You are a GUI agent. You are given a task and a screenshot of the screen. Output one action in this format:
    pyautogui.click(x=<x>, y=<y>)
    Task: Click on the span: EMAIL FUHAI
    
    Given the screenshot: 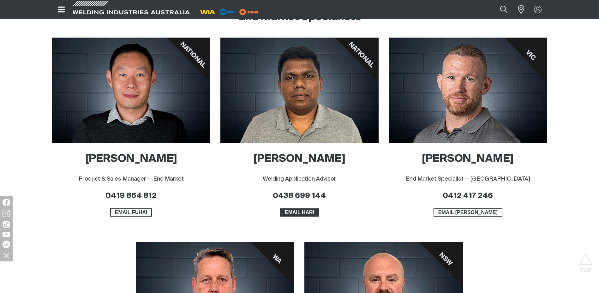 What is the action you would take?
    pyautogui.click(x=131, y=212)
    